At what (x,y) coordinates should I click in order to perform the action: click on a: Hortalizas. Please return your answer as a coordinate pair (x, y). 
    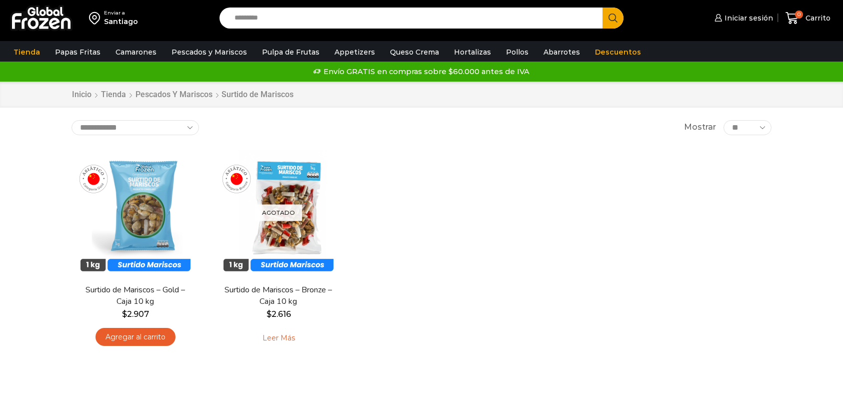
    Looking at the image, I should click on (473, 52).